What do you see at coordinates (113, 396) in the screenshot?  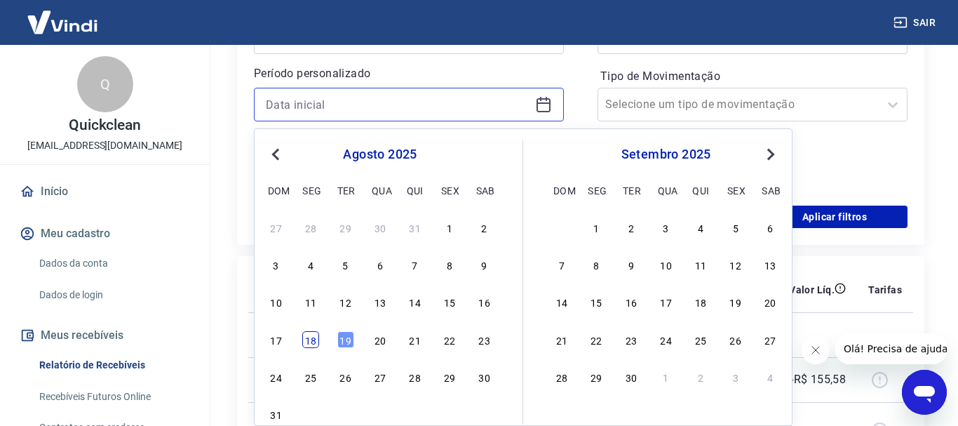 I see `a: Recebíveis Futuros Online` at bounding box center [113, 396].